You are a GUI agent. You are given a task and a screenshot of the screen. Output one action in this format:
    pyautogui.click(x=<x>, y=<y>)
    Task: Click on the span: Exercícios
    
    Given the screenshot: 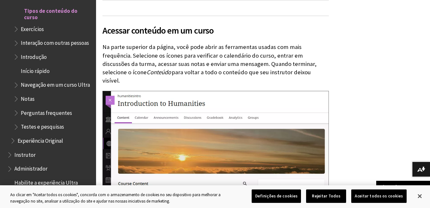 What is the action you would take?
    pyautogui.click(x=32, y=28)
    